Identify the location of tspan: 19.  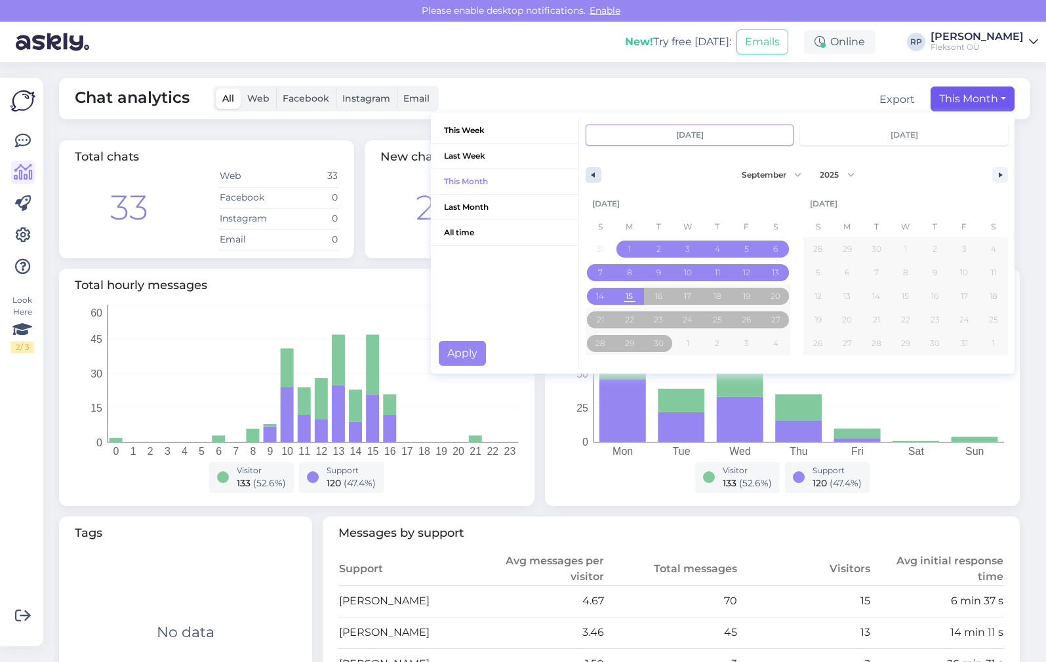
(441, 451).